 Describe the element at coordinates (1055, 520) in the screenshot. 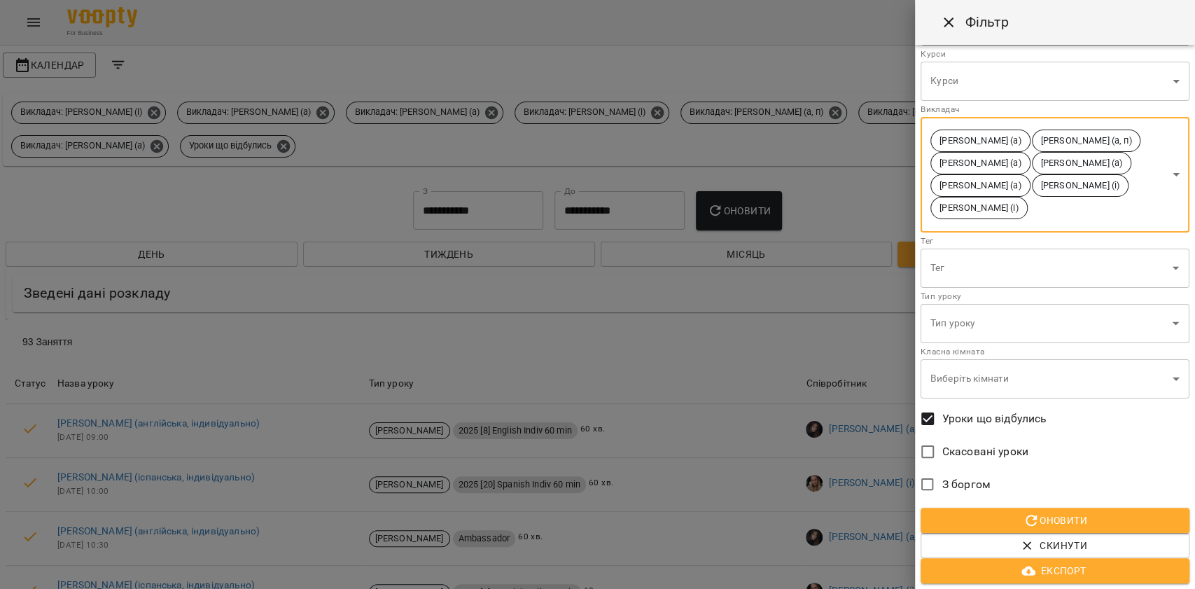

I see `span: Оновити` at that location.